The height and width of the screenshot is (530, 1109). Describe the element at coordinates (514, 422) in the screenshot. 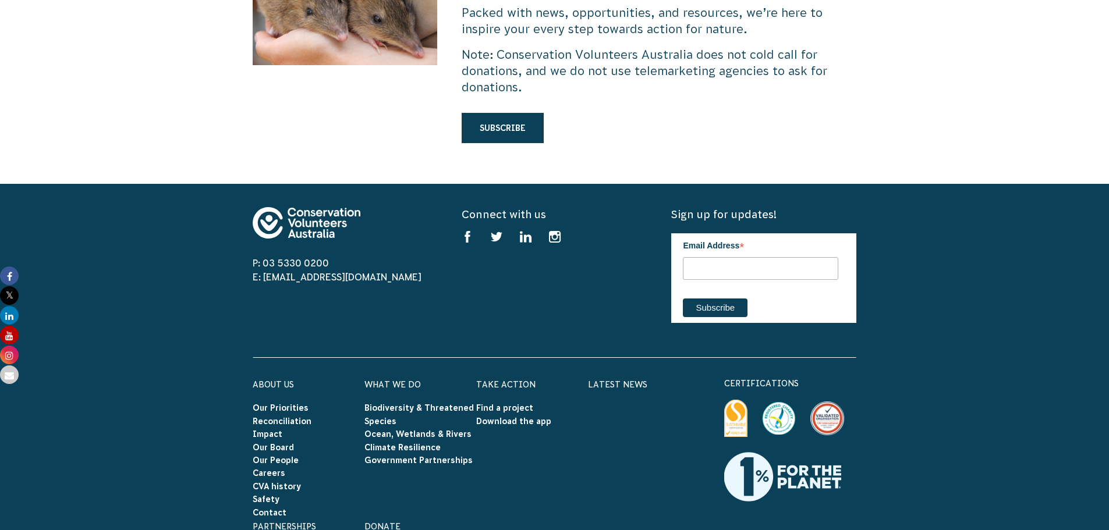

I see `a: Download the app` at that location.